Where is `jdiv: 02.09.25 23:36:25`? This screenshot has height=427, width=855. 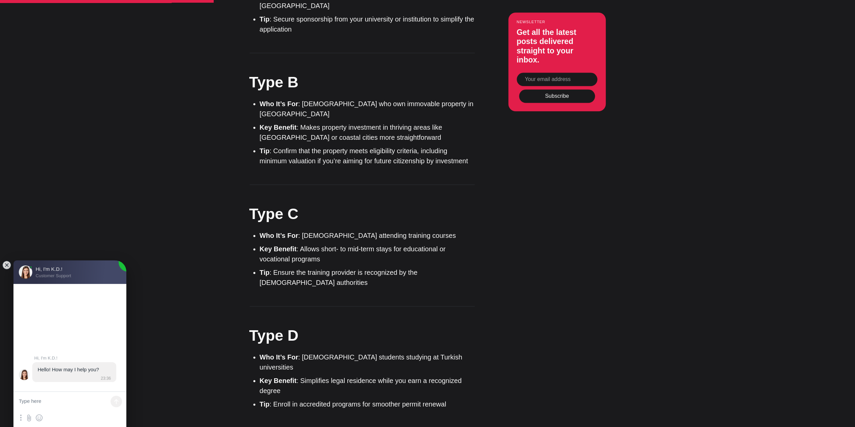 jdiv: 02.09.25 23:36:25 is located at coordinates (74, 372).